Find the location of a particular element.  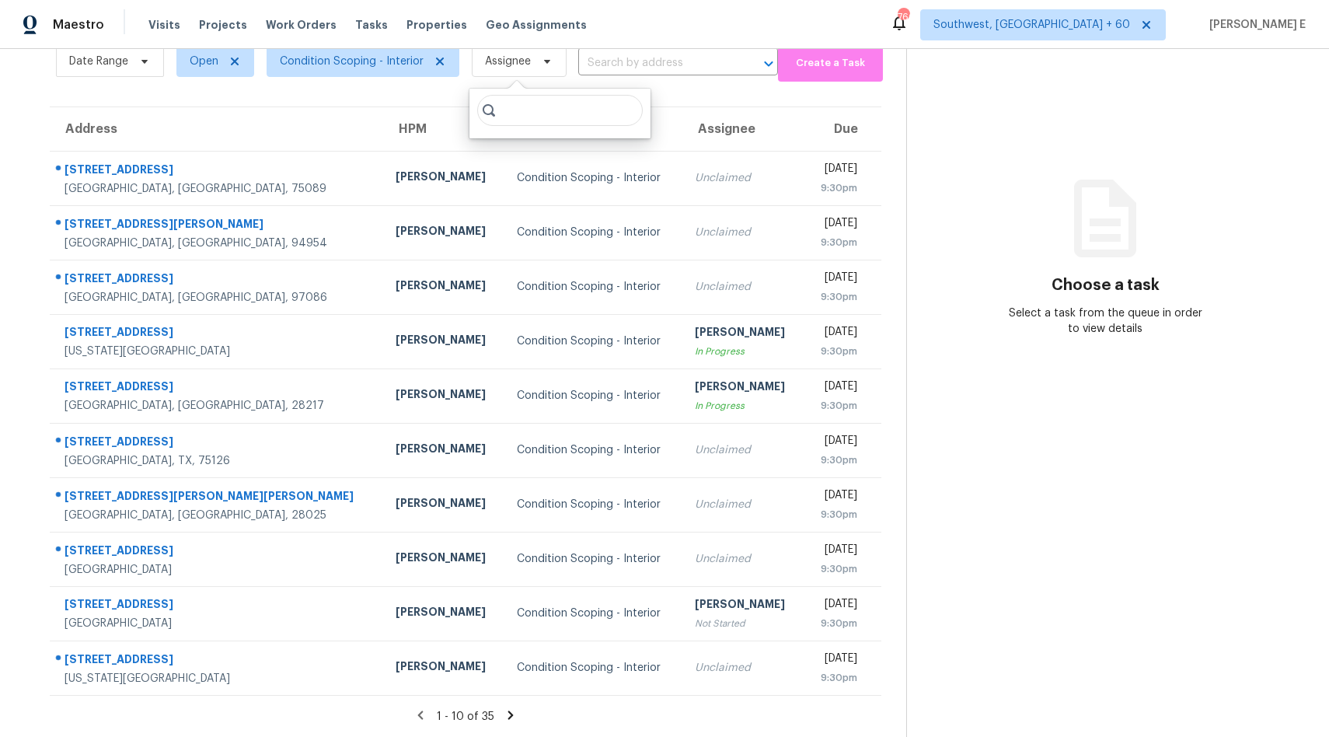

span: Tasks is located at coordinates (372, 25).